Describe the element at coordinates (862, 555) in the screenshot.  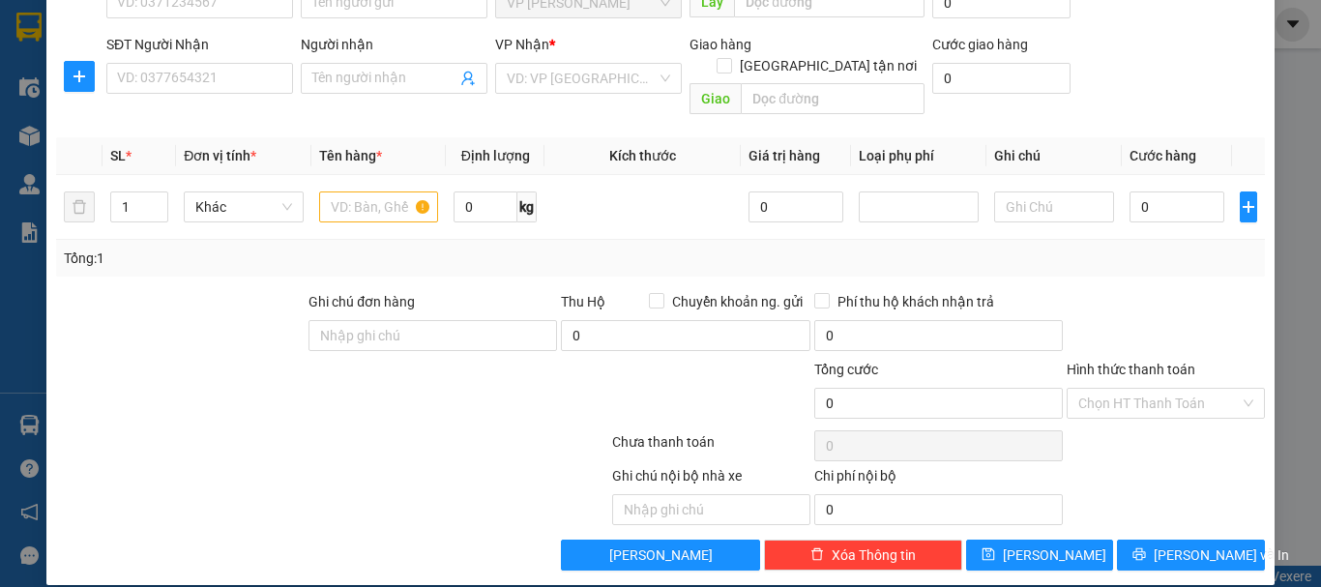
I see `button: deleteXóa Thông tin` at that location.